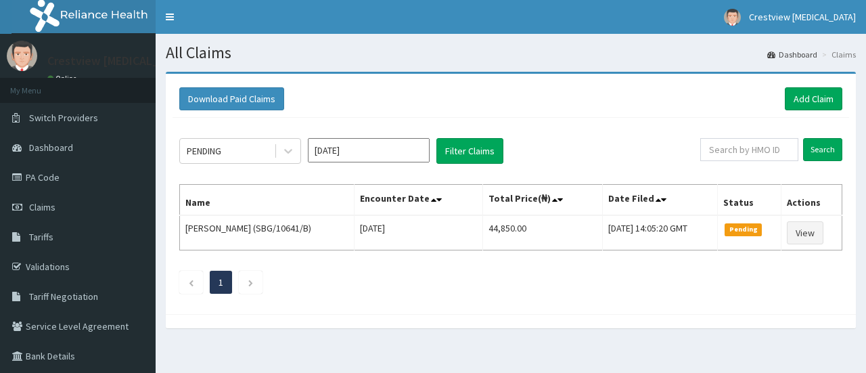  Describe the element at coordinates (51, 147) in the screenshot. I see `span: Dashboard` at that location.